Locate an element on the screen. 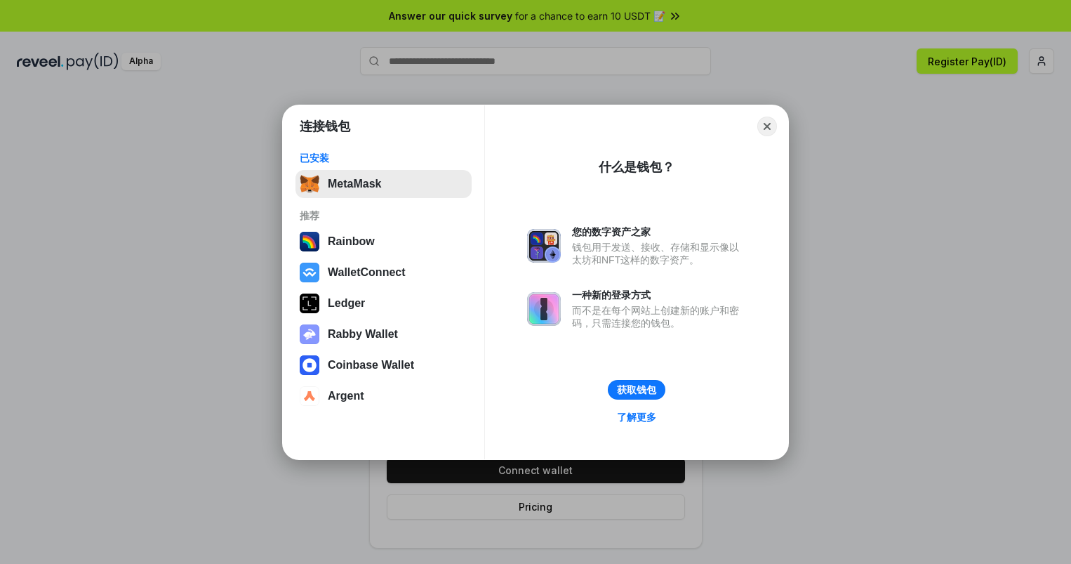 This screenshot has height=564, width=1071. div: Rainbow is located at coordinates (351, 241).